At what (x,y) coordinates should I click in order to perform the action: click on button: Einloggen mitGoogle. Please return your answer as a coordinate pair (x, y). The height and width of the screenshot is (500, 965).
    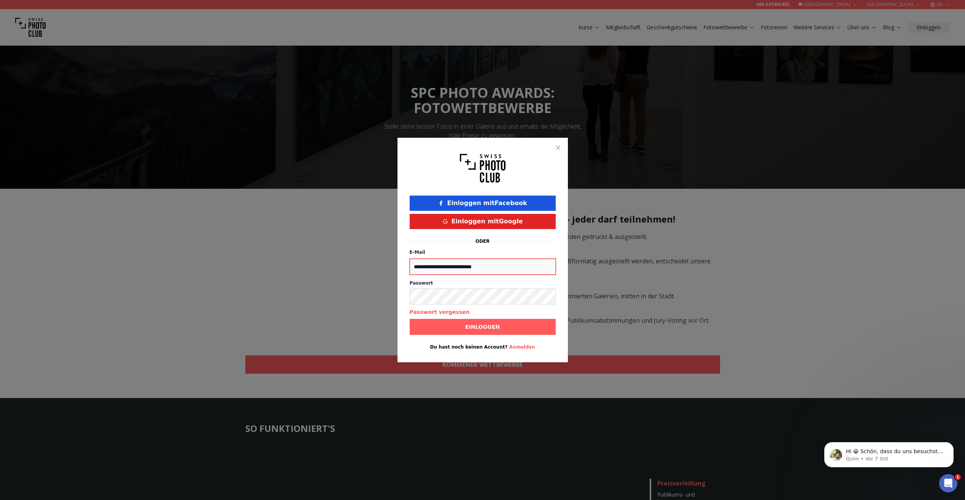
    Looking at the image, I should click on (483, 221).